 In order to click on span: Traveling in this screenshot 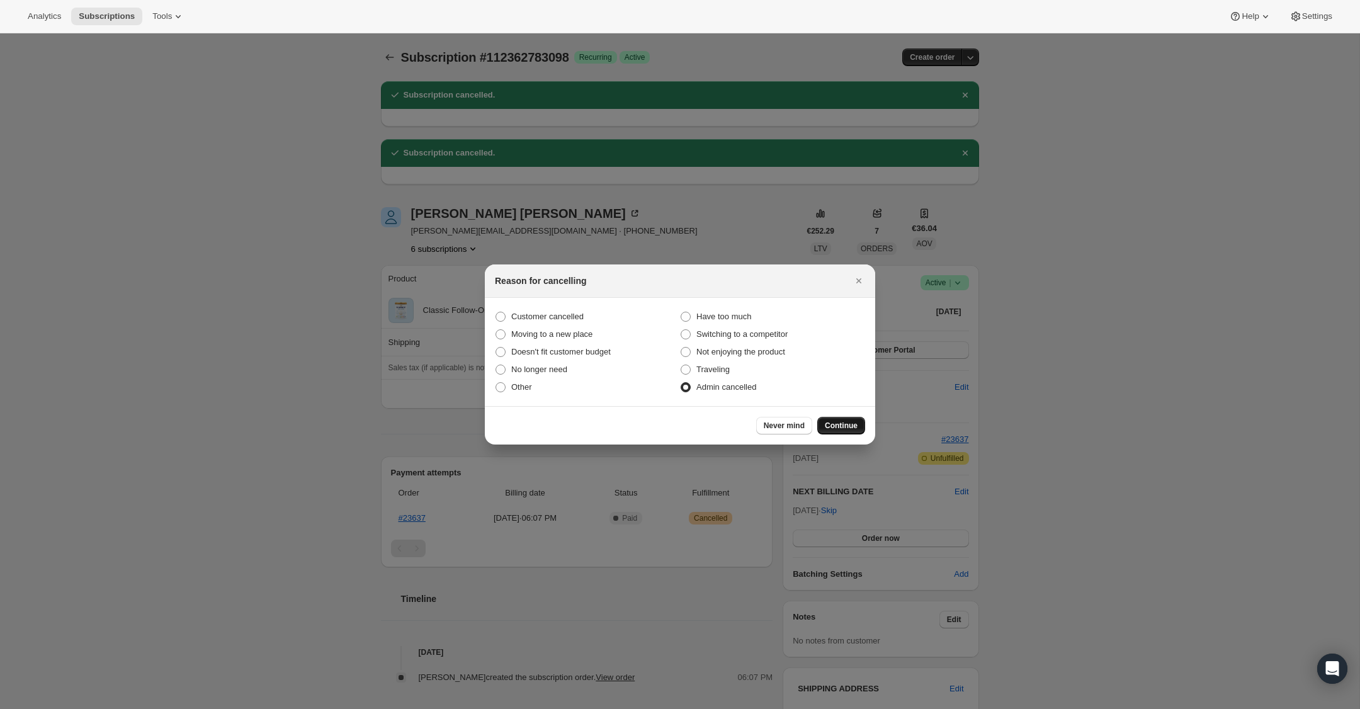, I will do `click(712, 369)`.